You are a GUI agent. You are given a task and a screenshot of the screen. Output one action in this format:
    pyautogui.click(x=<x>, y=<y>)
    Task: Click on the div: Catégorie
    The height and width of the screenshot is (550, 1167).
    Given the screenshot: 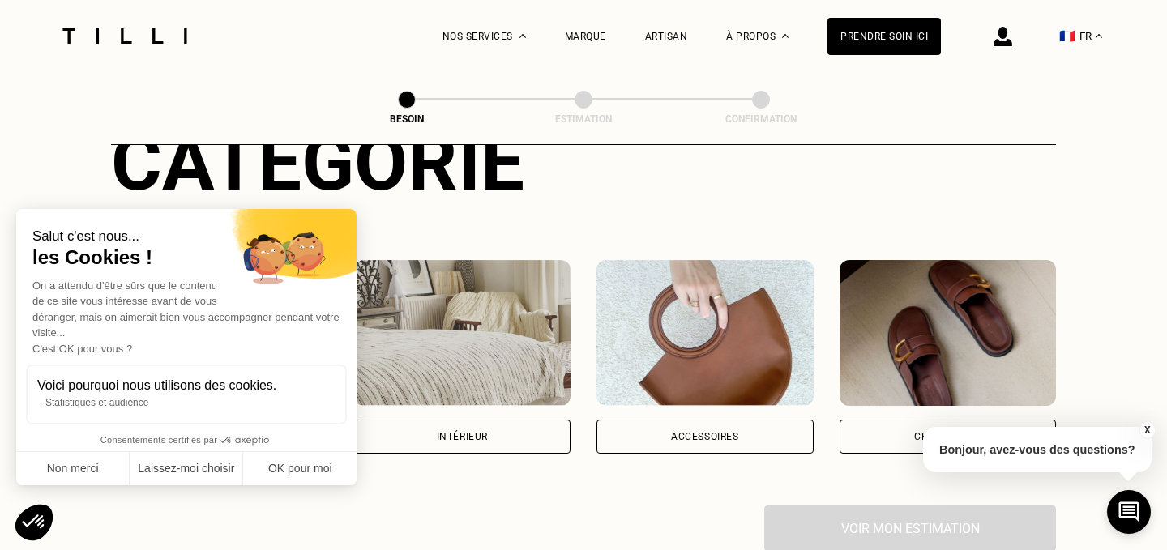 What is the action you would take?
    pyautogui.click(x=584, y=163)
    